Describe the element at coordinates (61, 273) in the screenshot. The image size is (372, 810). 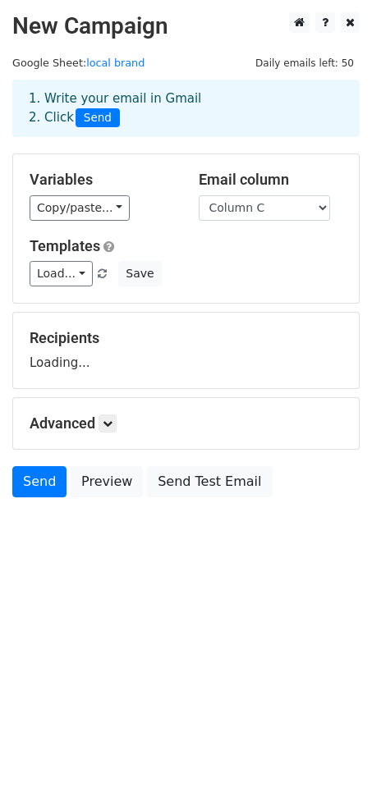
I see `a: Load...` at that location.